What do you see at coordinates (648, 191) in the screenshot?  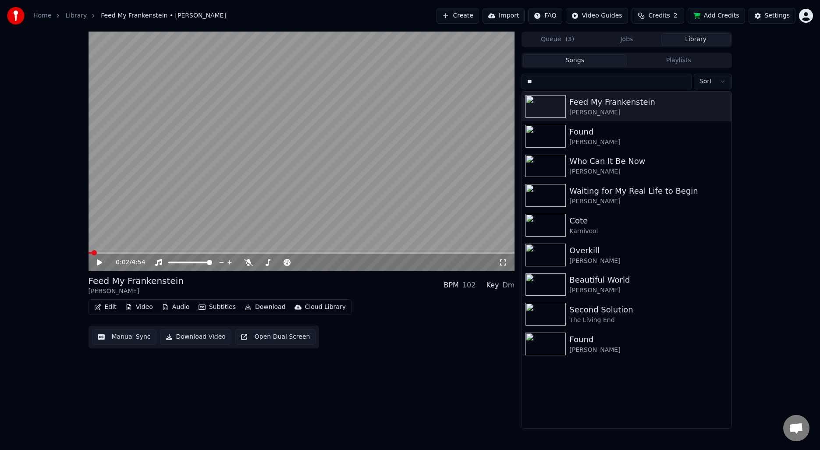 I see `div: Waiting for My Real Life to Begin` at bounding box center [648, 191].